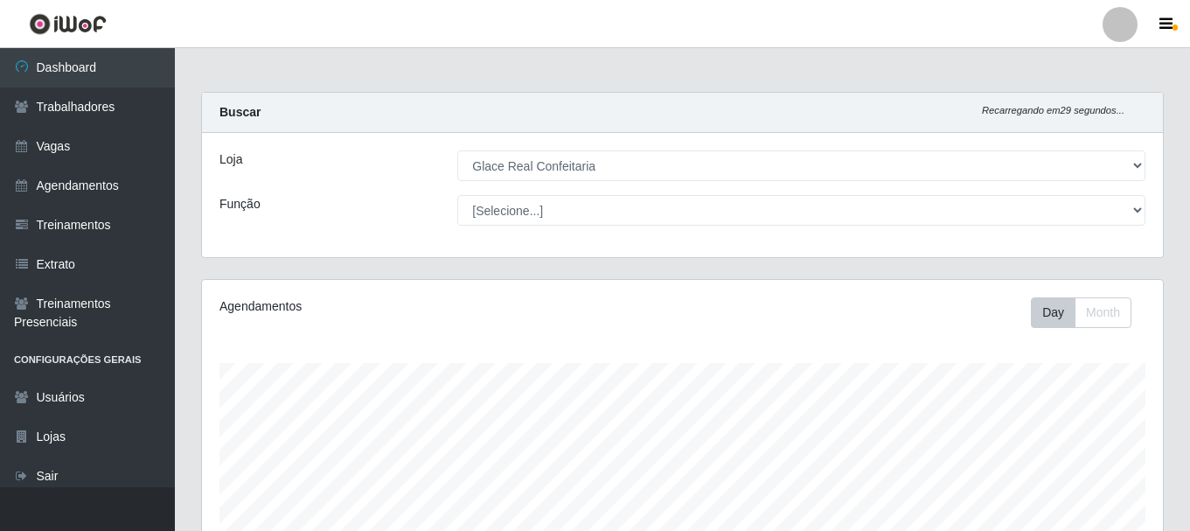 The image size is (1190, 531). I want to click on div: Toolbar with button groups, so click(1087, 312).